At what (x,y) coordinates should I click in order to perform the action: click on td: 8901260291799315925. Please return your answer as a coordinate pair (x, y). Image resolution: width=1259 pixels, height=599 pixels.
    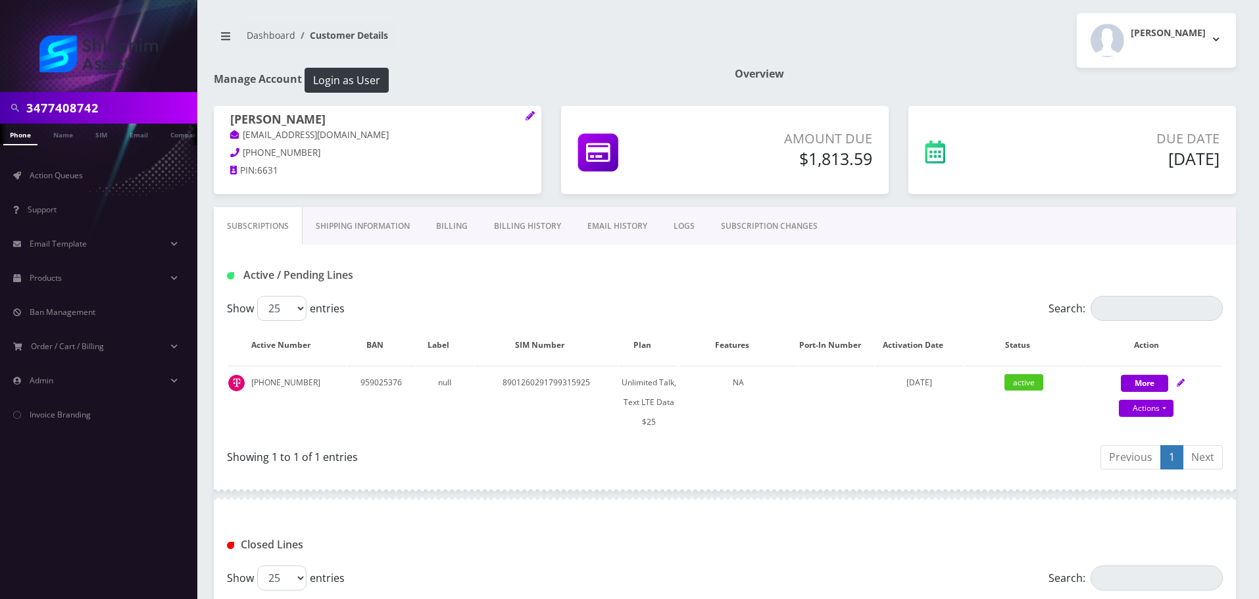
    Looking at the image, I should click on (546, 402).